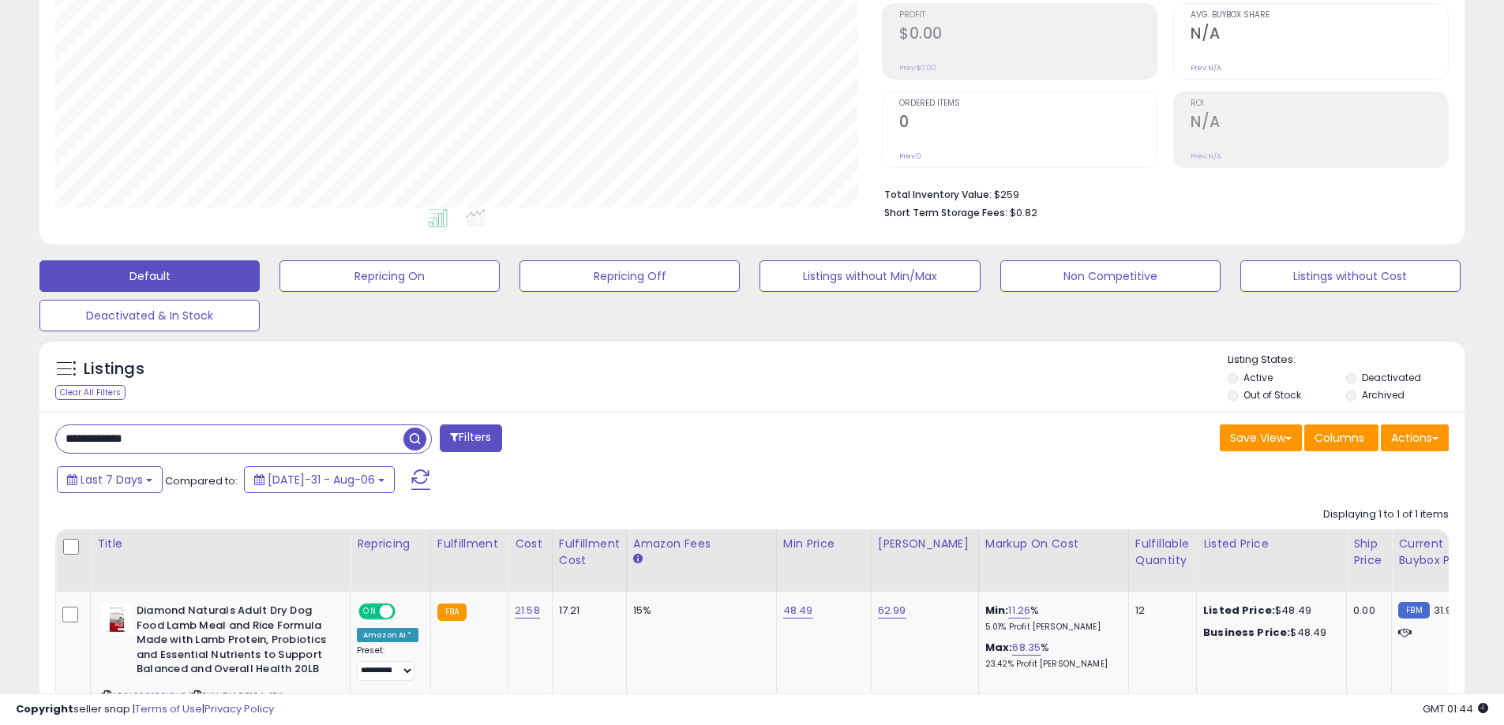 The image size is (1504, 725). Describe the element at coordinates (589, 553) in the screenshot. I see `div: Fulfillment Cost` at that location.